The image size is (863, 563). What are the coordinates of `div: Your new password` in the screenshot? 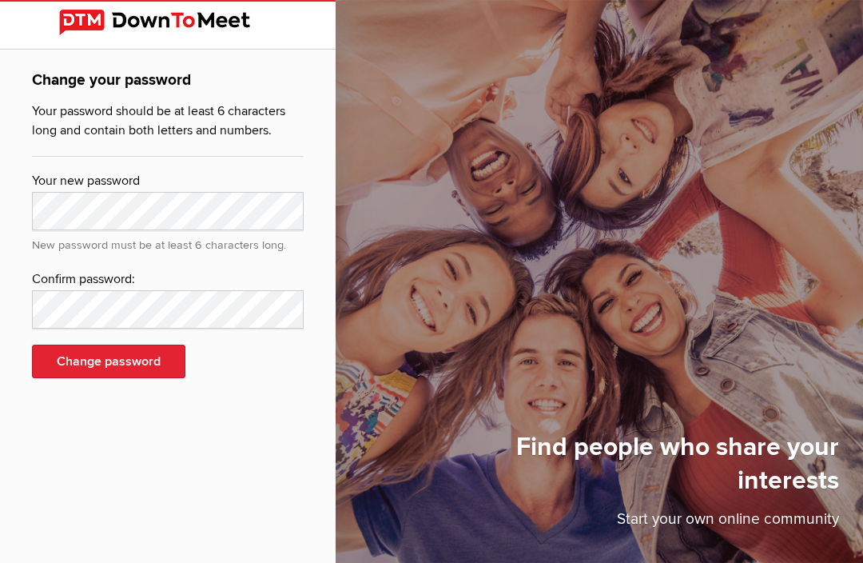 It's located at (168, 181).